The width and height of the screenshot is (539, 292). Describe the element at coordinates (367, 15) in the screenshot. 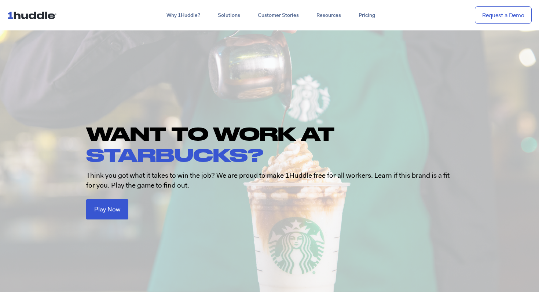

I see `a: Pricing` at that location.